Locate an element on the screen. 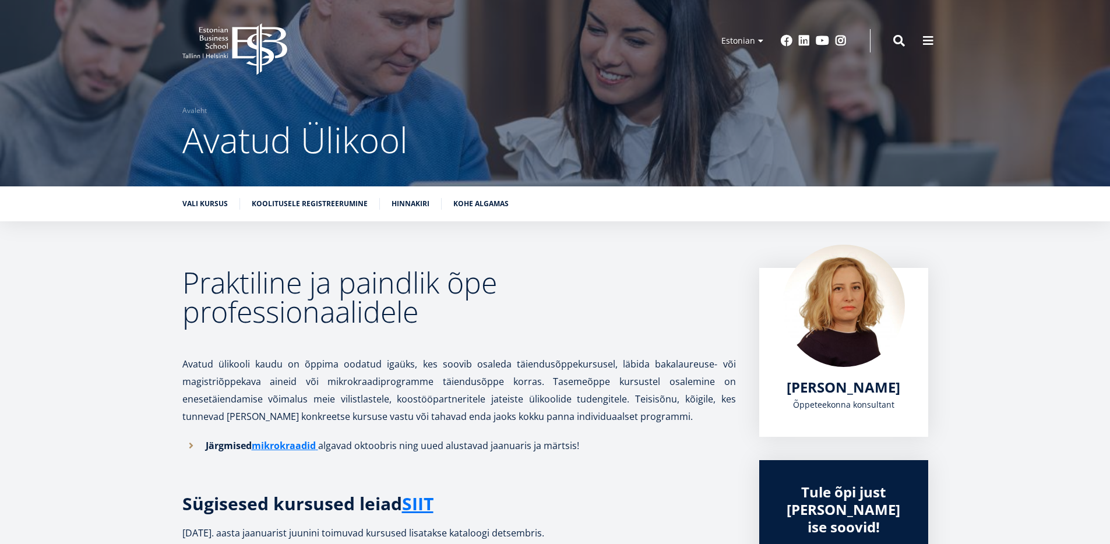 The width and height of the screenshot is (1110, 544). strong: Sügisesed kursused leiad is located at coordinates (308, 503).